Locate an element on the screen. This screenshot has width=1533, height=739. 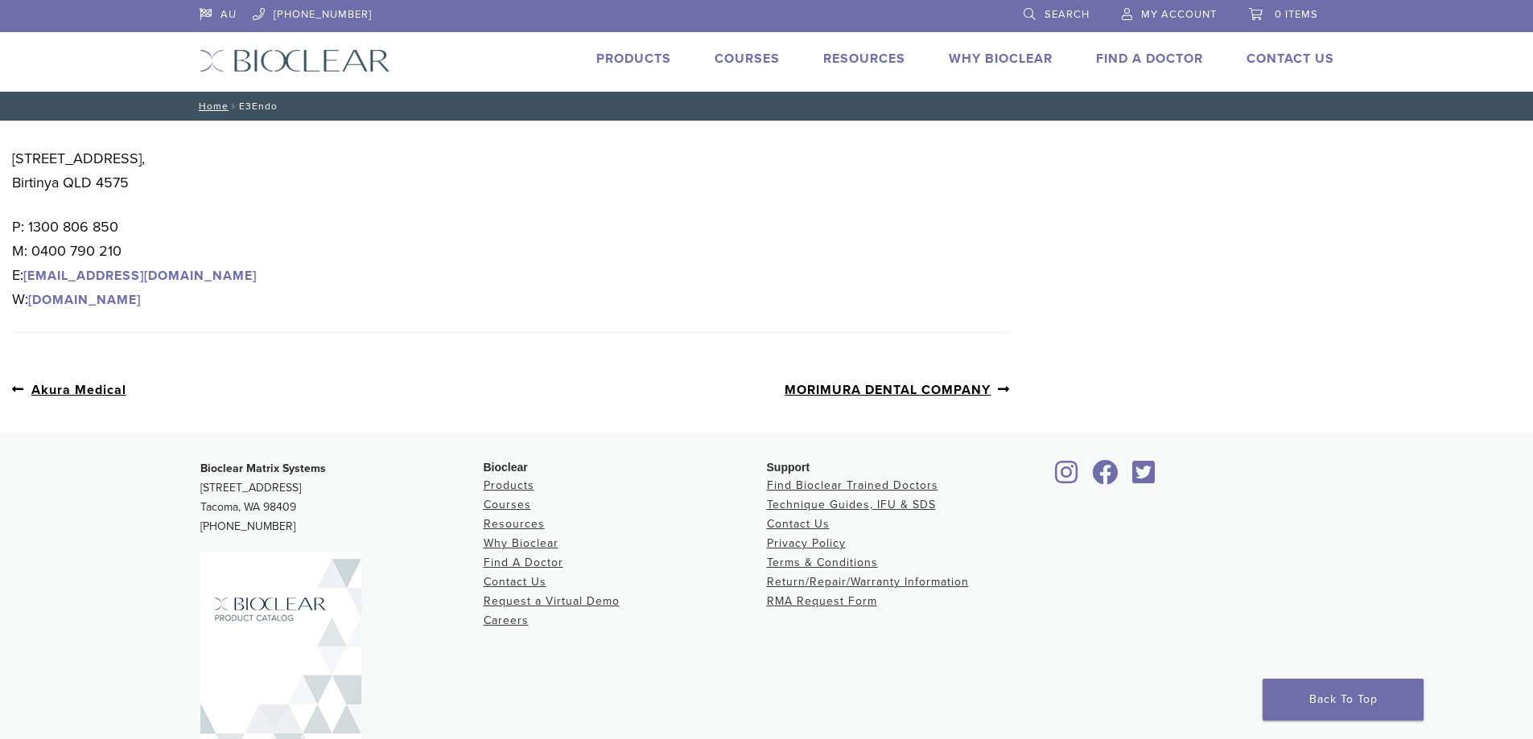
a: Technique Guides, IFU & SDS is located at coordinates (851, 504).